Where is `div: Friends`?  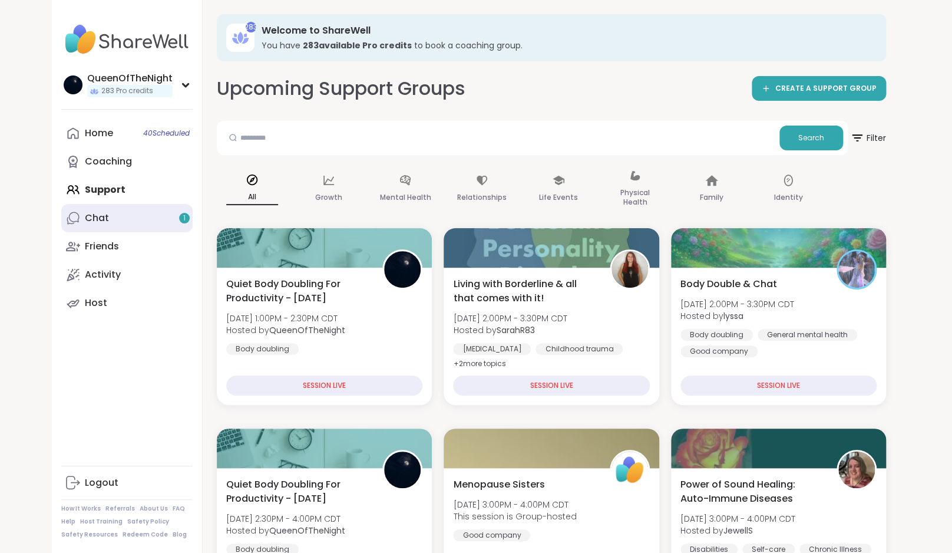 div: Friends is located at coordinates (102, 246).